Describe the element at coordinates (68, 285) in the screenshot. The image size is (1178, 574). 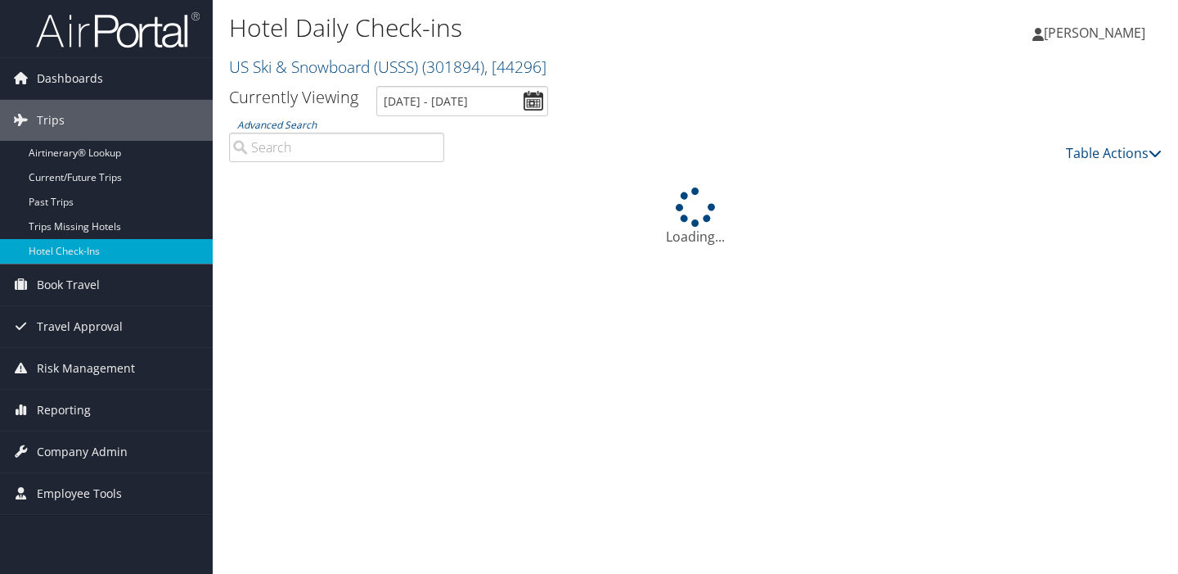
I see `span: Book Travel` at that location.